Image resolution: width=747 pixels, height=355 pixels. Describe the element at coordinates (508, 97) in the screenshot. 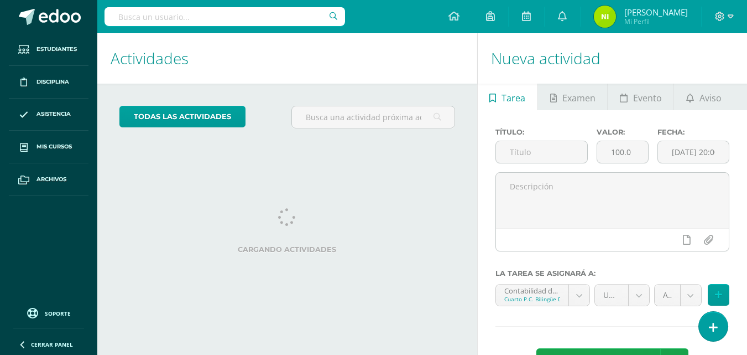

I see `a: Tarea` at that location.